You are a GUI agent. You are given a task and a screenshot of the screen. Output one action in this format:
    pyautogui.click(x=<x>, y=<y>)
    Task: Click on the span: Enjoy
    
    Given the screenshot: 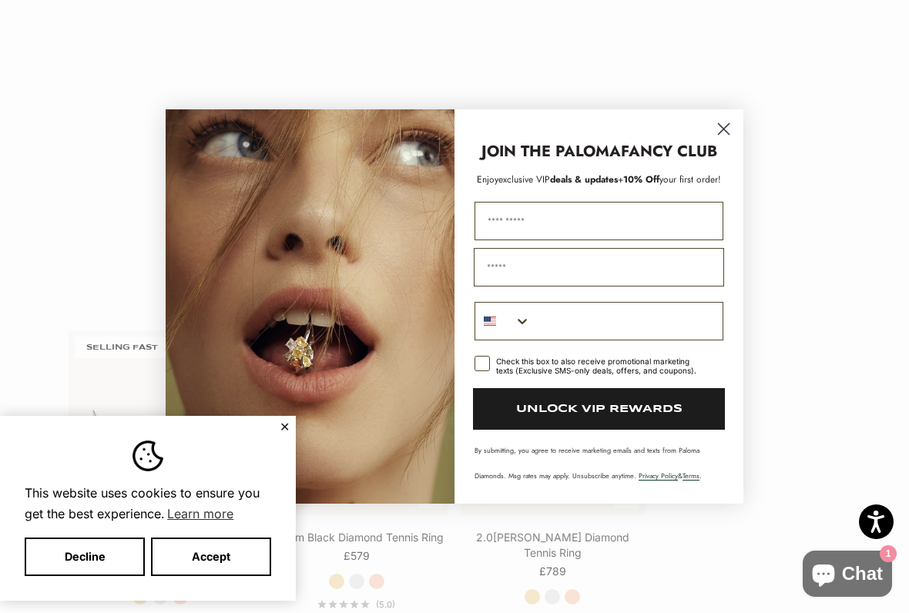 What is the action you would take?
    pyautogui.click(x=488, y=180)
    